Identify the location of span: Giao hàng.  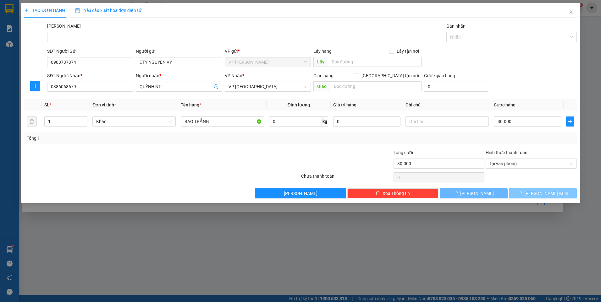
(323, 76).